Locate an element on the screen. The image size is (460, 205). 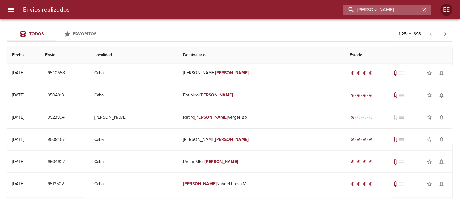
th: Localidad is located at coordinates (134, 55).